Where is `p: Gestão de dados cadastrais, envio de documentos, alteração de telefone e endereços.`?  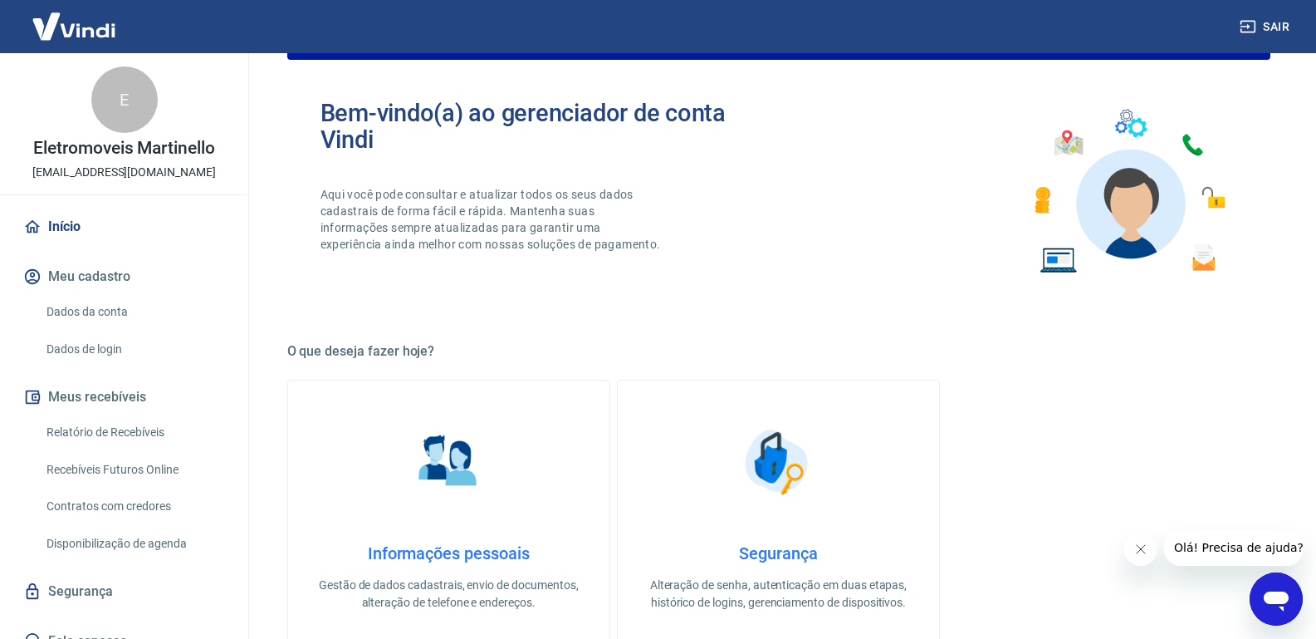 p: Gestão de dados cadastrais, envio de documentos, alteração de telefone e endereços. is located at coordinates (448, 594).